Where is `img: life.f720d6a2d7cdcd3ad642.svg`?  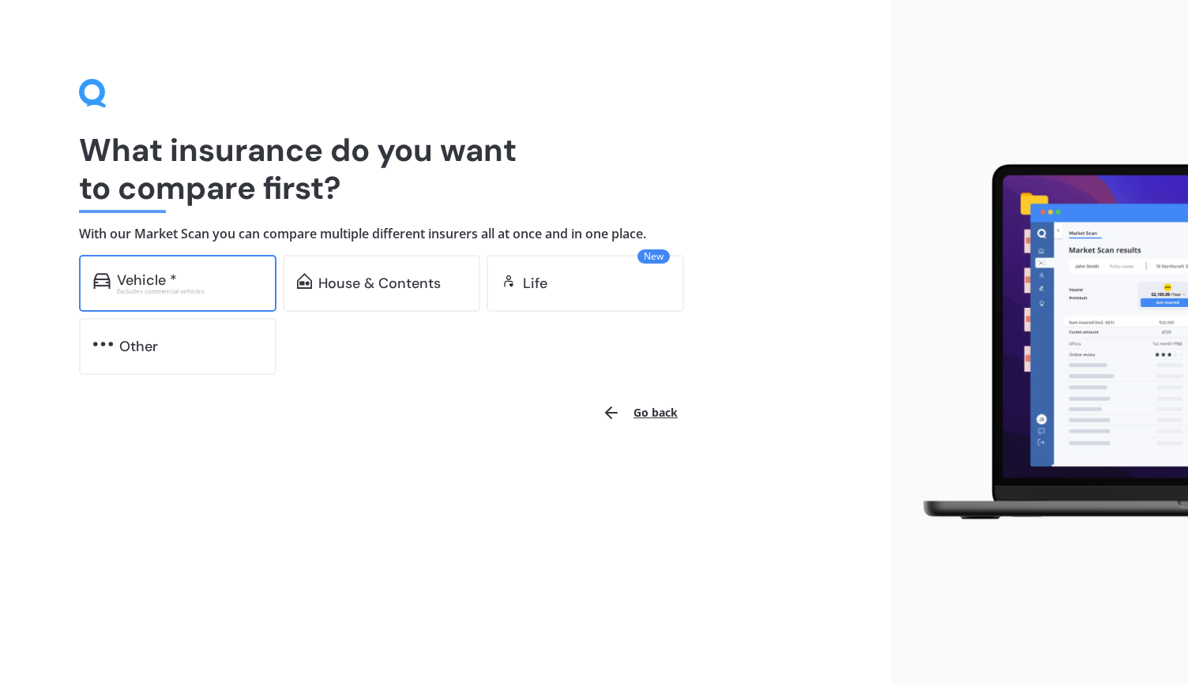 img: life.f720d6a2d7cdcd3ad642.svg is located at coordinates (509, 281).